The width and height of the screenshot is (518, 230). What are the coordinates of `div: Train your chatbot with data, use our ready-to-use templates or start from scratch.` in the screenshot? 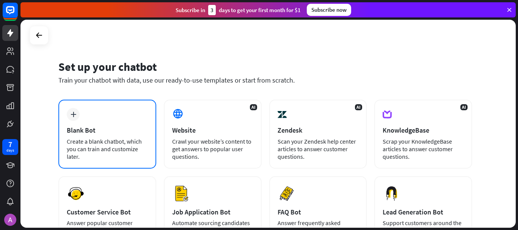 It's located at (265, 80).